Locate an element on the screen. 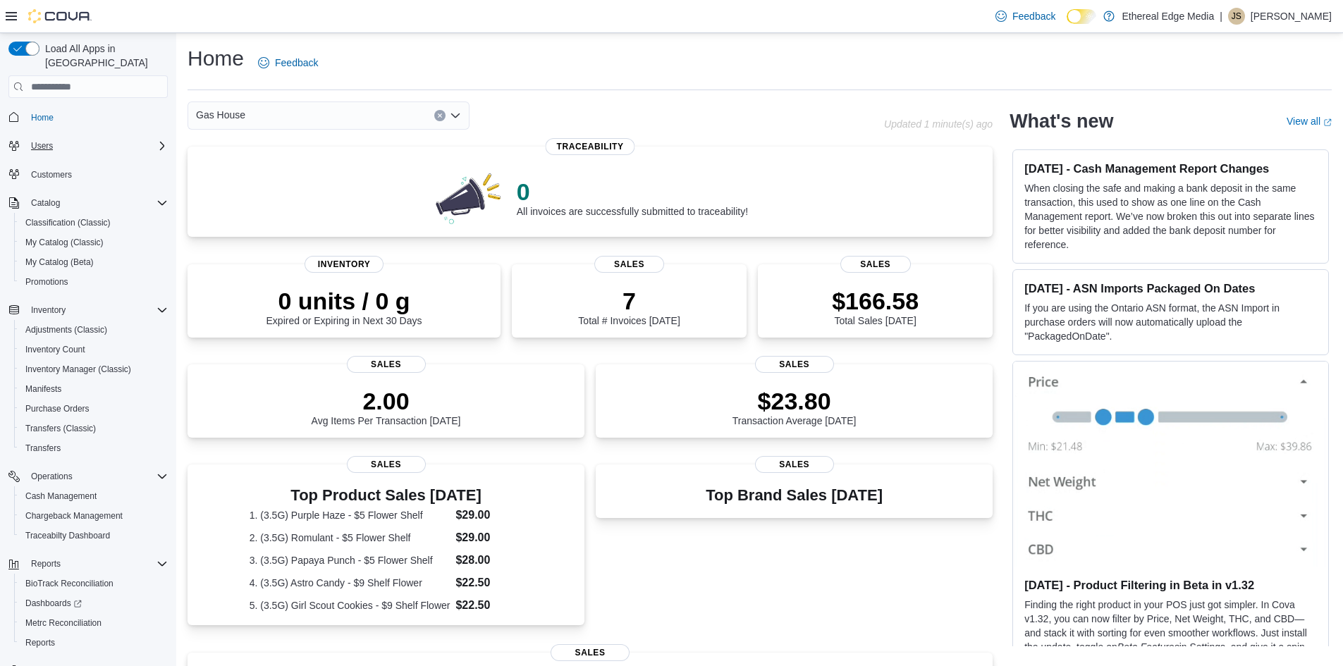 Image resolution: width=1343 pixels, height=666 pixels. button: Traceabilty Dashboard is located at coordinates (94, 536).